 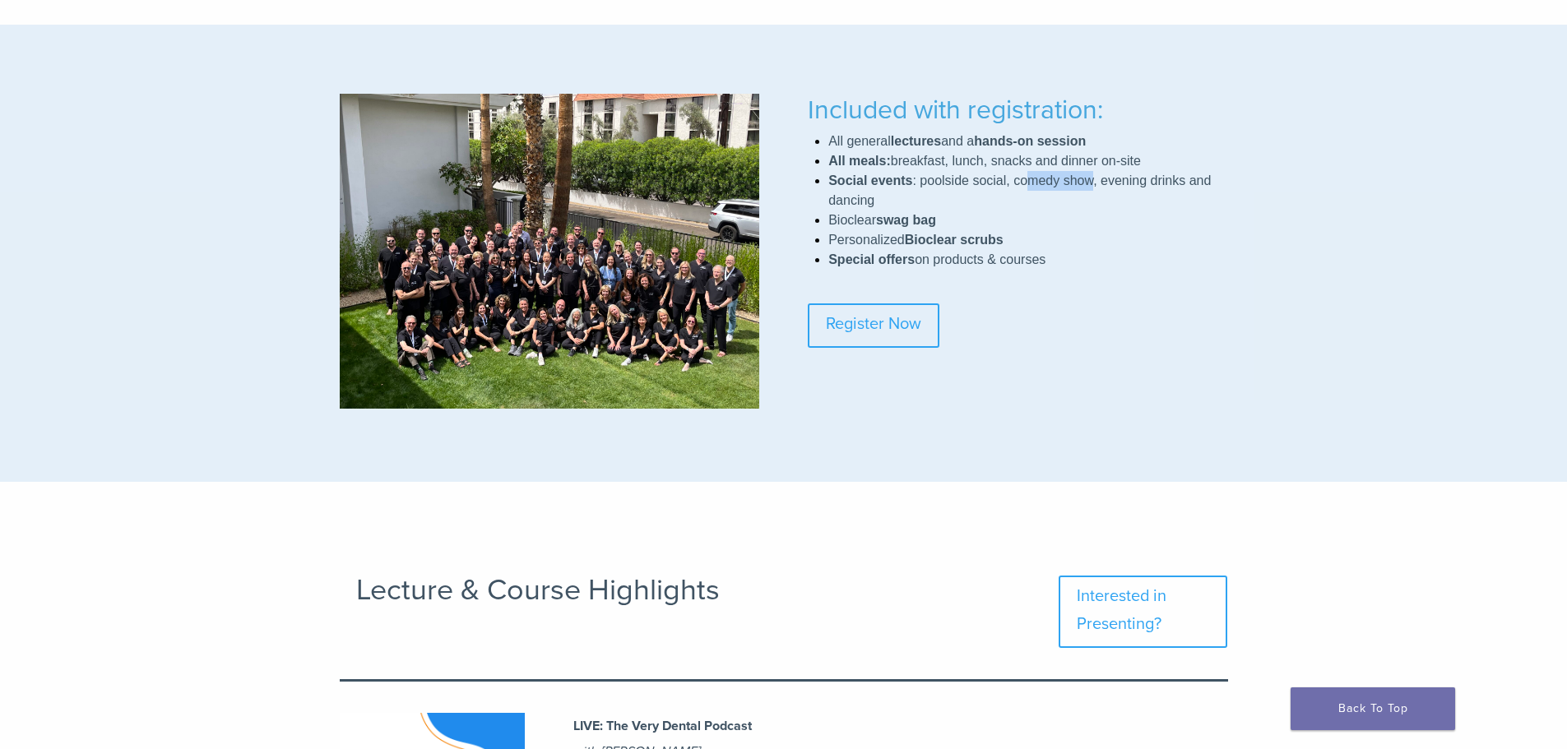 What do you see at coordinates (955, 110) in the screenshot?
I see `span: Included with registration:` at bounding box center [955, 110].